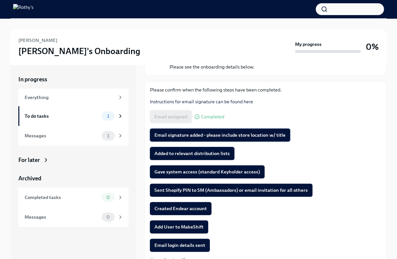  I want to click on div: To do tasks, so click(62, 116).